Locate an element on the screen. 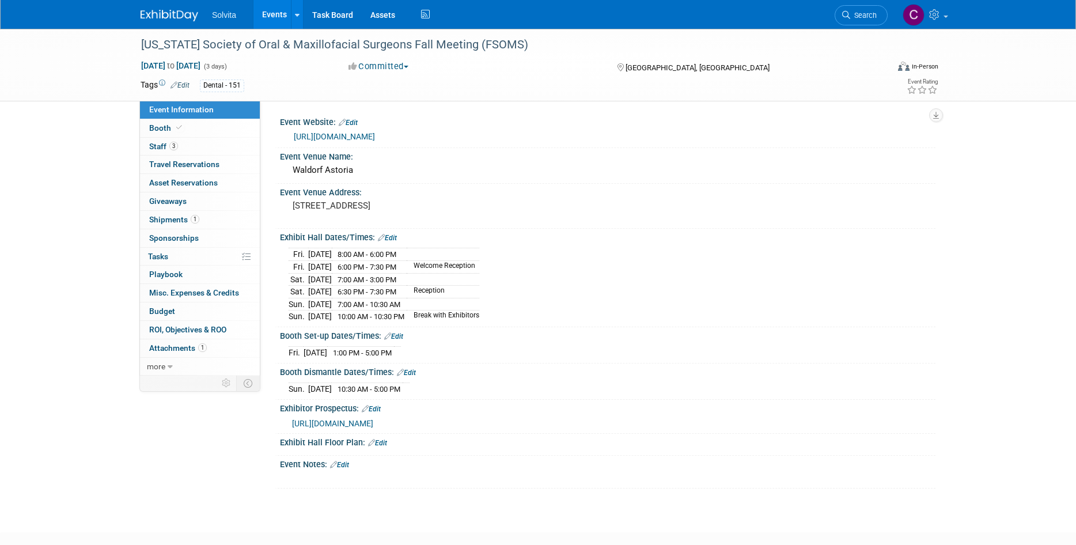 Image resolution: width=1076 pixels, height=545 pixels. span: Sponsorships is located at coordinates (174, 238).